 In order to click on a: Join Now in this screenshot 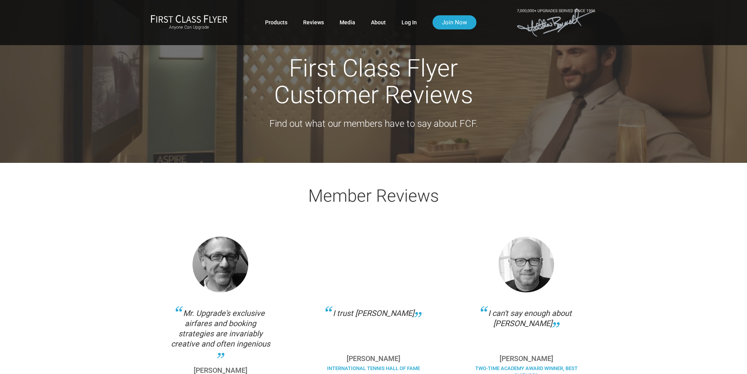, I will do `click(455, 22)`.